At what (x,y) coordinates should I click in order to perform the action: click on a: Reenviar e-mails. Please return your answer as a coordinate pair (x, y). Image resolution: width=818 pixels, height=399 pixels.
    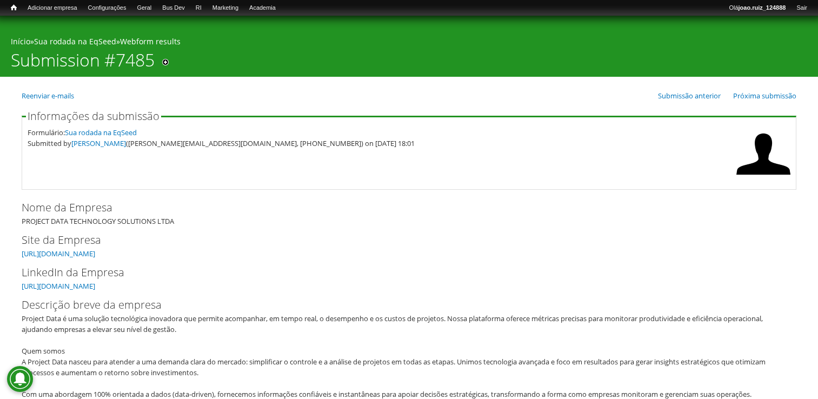
    Looking at the image, I should click on (48, 96).